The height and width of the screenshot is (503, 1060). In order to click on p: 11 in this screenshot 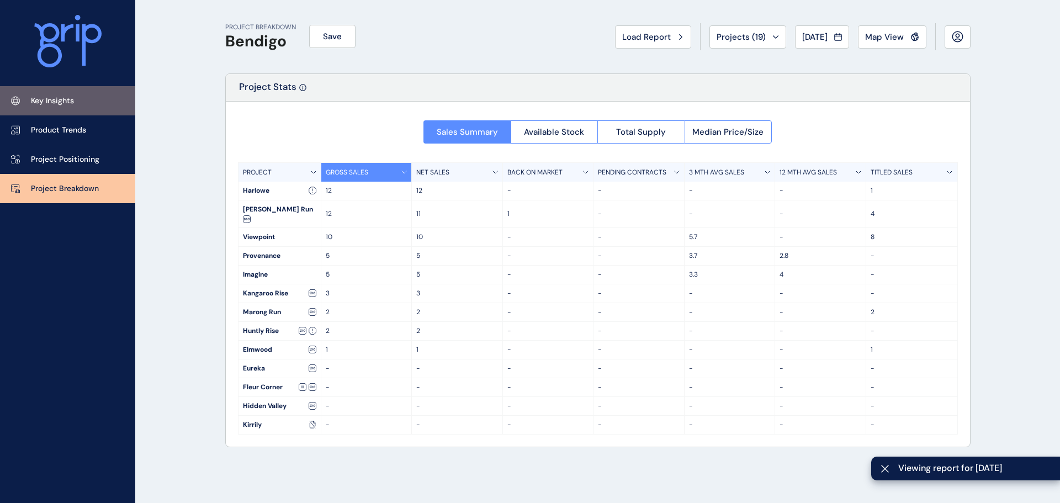, I will do `click(457, 214)`.